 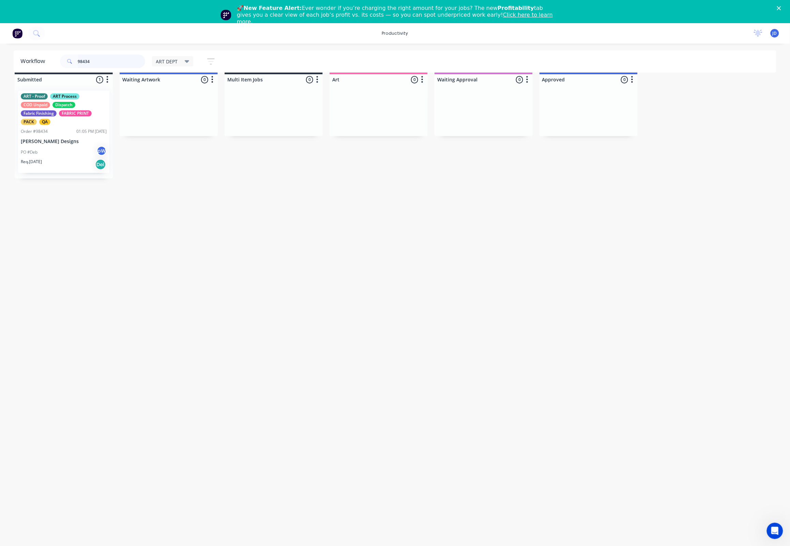 I want to click on div: FABRIC PRINT, so click(x=75, y=113).